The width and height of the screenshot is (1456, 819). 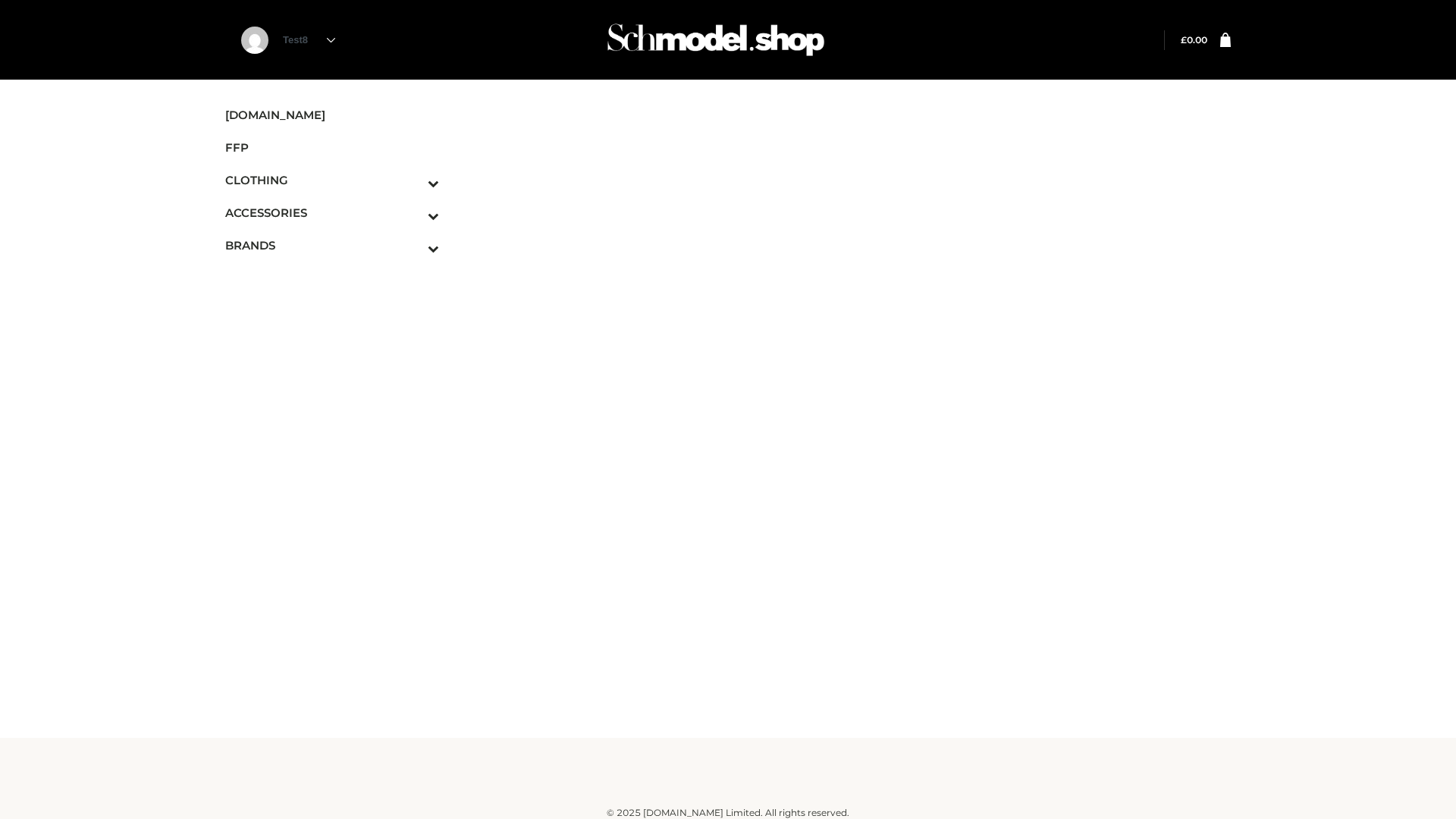 What do you see at coordinates (308, 40) in the screenshot?
I see `a: Test8` at bounding box center [308, 40].